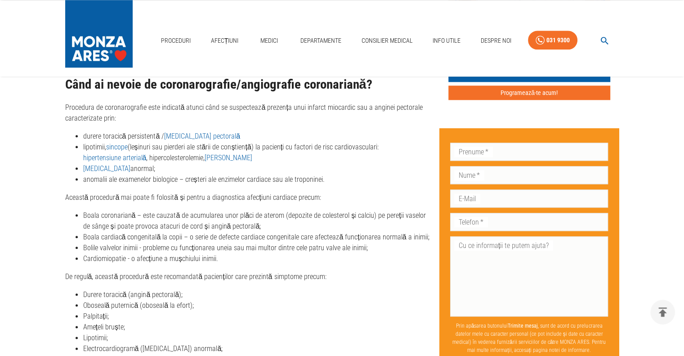  I want to click on a: Consilier Medical, so click(387, 40).